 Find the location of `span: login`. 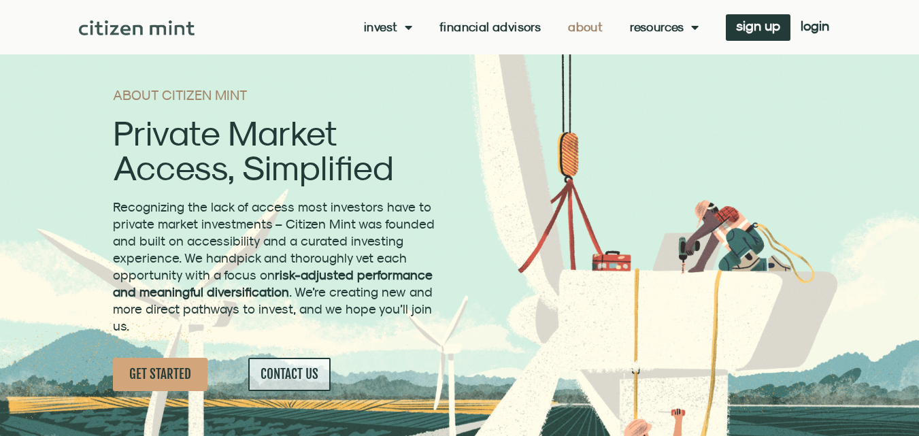

span: login is located at coordinates (815, 26).